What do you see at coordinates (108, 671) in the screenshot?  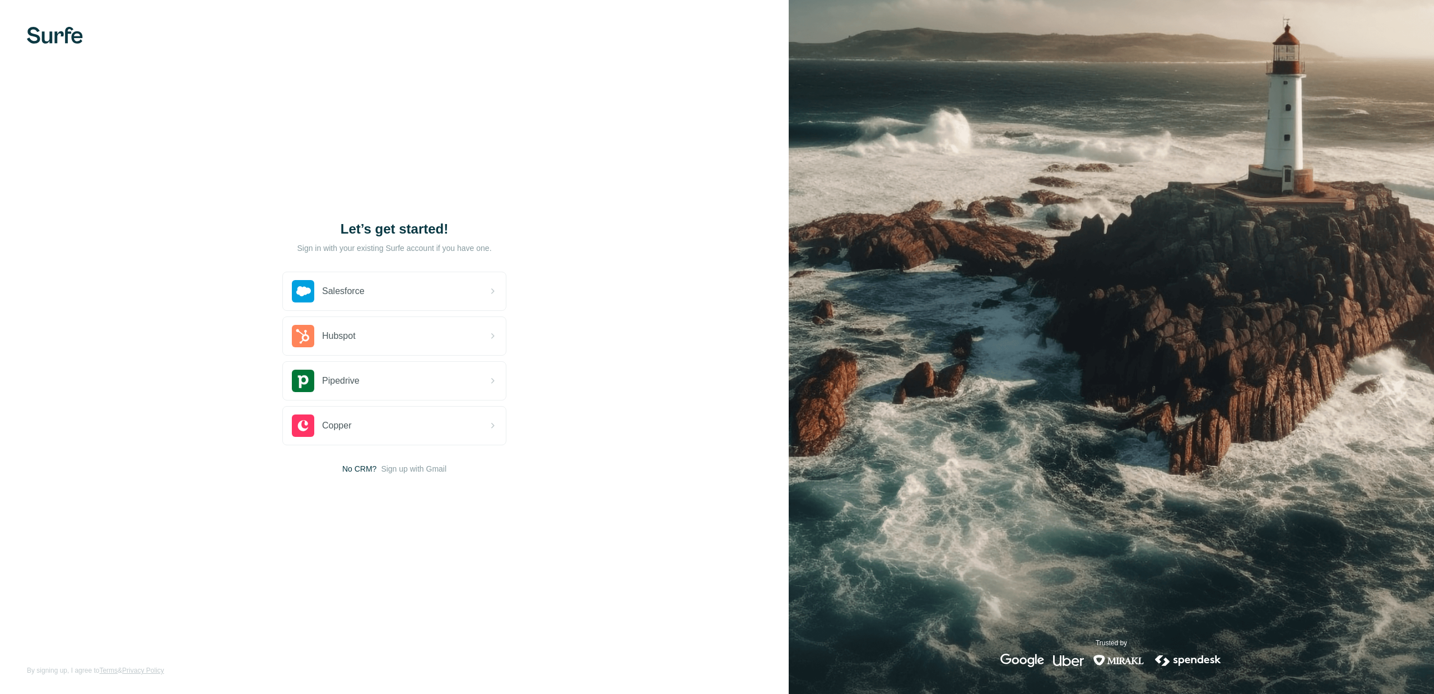 I see `a: Terms` at bounding box center [108, 671].